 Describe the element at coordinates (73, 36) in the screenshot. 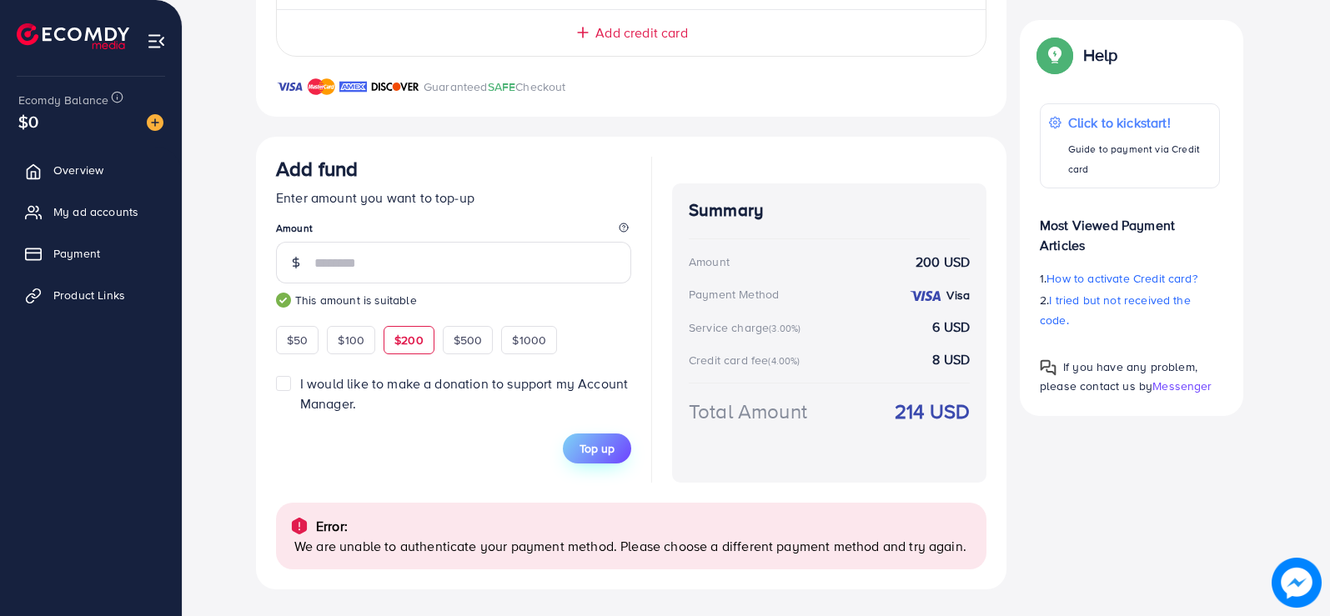

I see `a: logo` at that location.